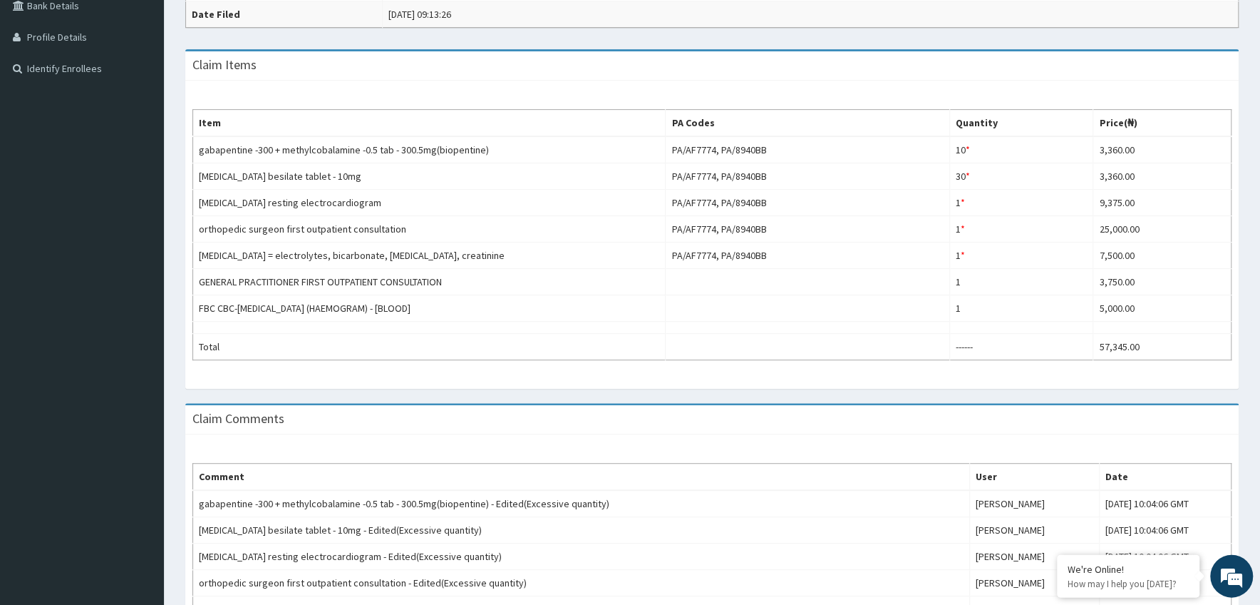 This screenshot has height=605, width=1260. What do you see at coordinates (429, 347) in the screenshot?
I see `td: Total` at bounding box center [429, 347].